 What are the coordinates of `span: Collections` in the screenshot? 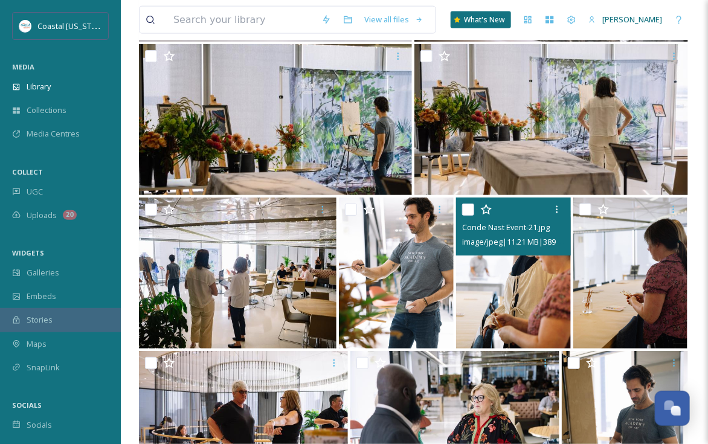 It's located at (47, 110).